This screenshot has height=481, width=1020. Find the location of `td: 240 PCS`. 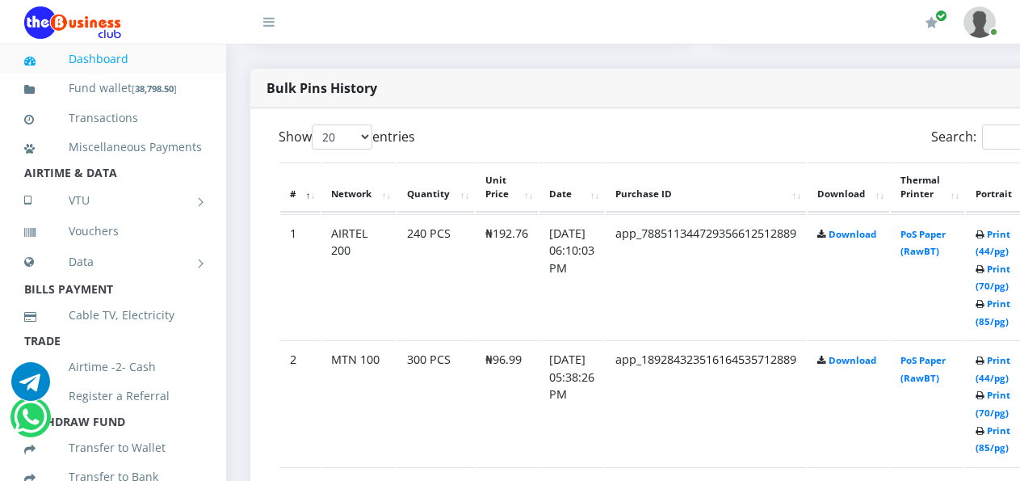

td: 240 PCS is located at coordinates (435, 276).